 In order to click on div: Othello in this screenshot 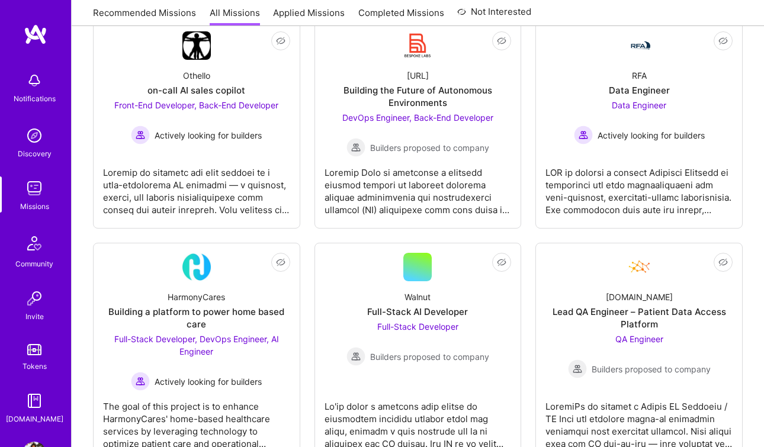, I will do `click(197, 75)`.